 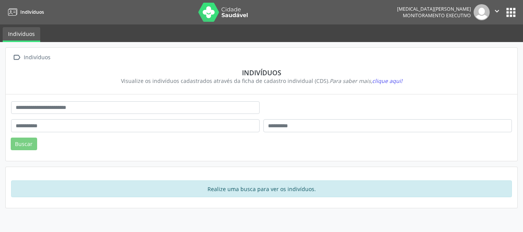 What do you see at coordinates (366, 81) in the screenshot?
I see `i: Para saber mais,` at bounding box center [366, 81].